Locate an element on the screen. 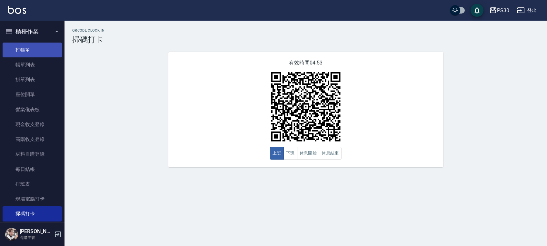 Image resolution: width=547 pixels, height=246 pixels. a: 每日結帳 is located at coordinates (32, 169).